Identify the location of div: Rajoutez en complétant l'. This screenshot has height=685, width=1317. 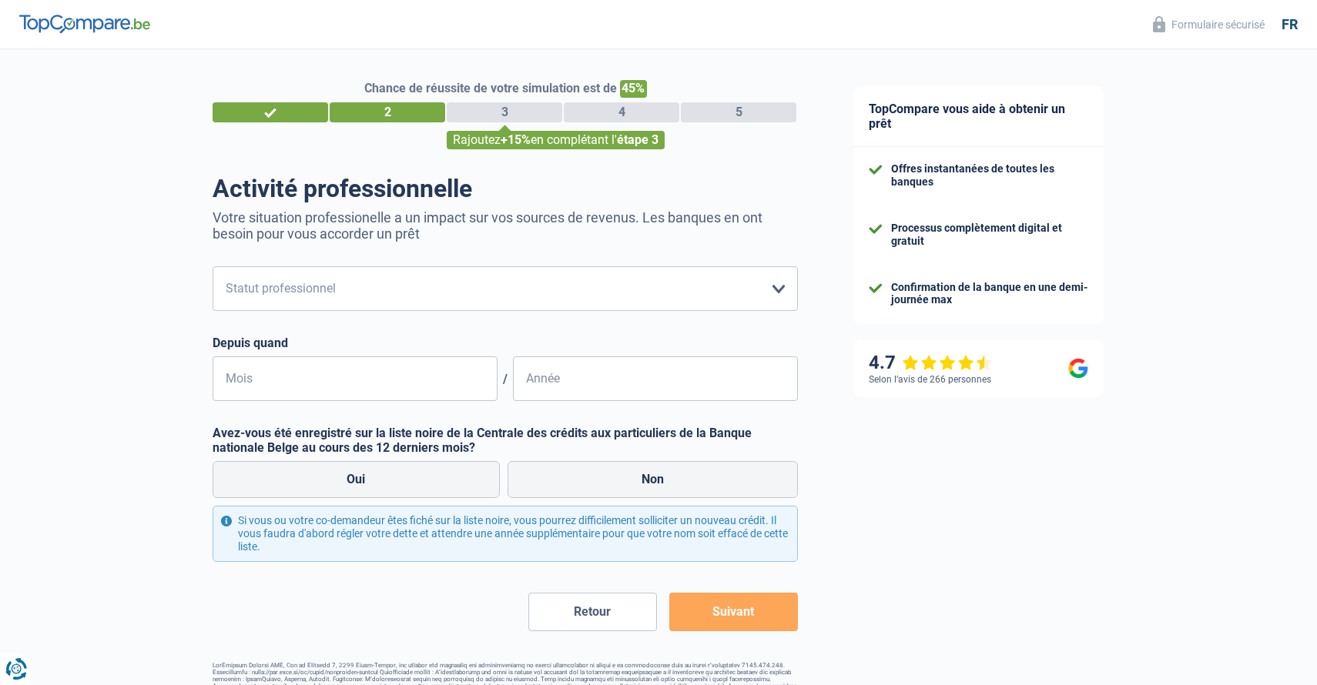
(555, 140).